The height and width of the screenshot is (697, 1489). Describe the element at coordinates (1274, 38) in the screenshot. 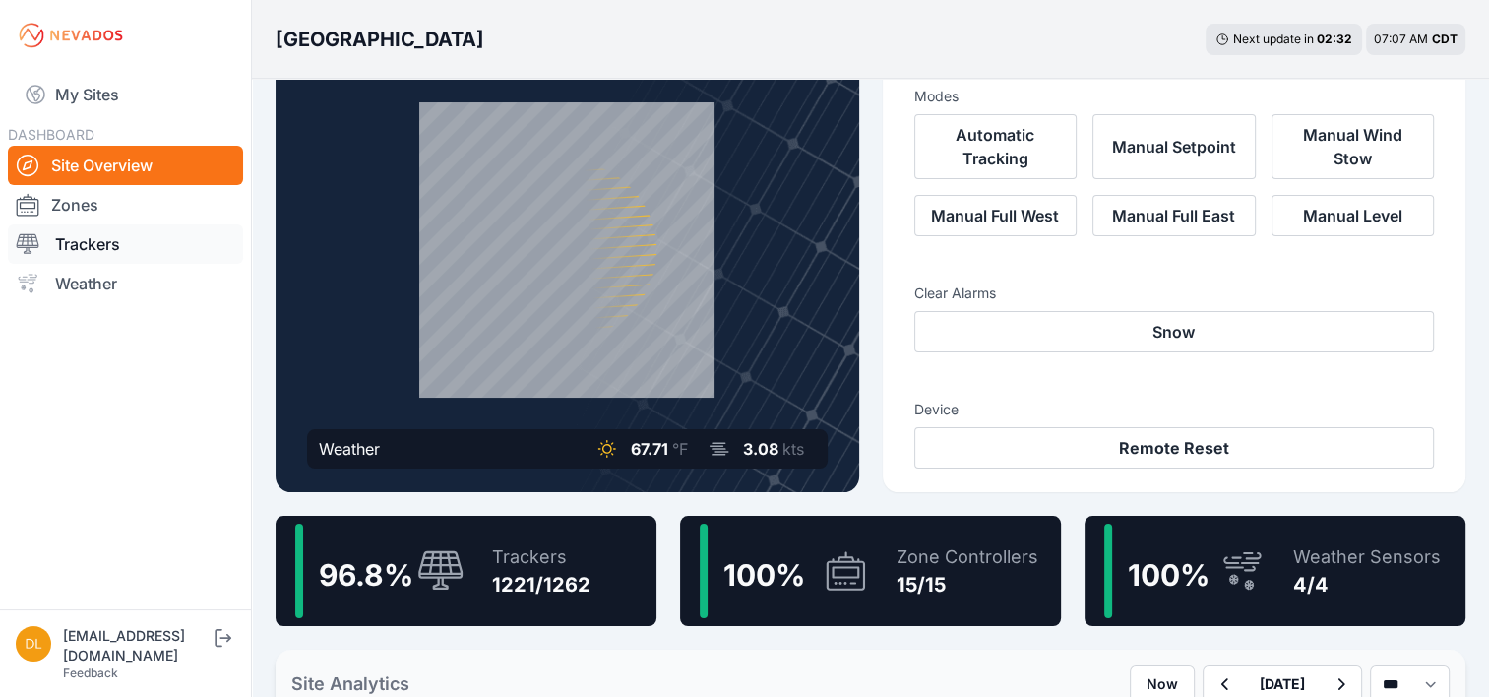

I see `span: Next update in` at that location.